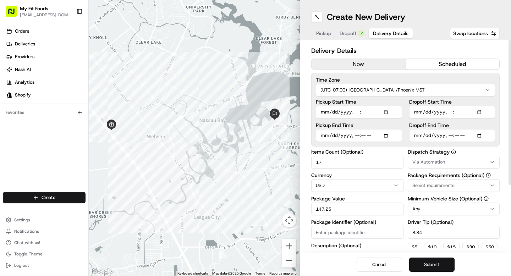 Image resolution: width=511 pixels, height=276 pixels. What do you see at coordinates (471, 247) in the screenshot?
I see `button: $30` at bounding box center [471, 247].